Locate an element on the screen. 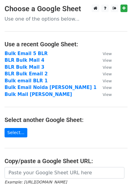 The image size is (132, 184). strong: Bulk email BLR 1 is located at coordinates (26, 81).